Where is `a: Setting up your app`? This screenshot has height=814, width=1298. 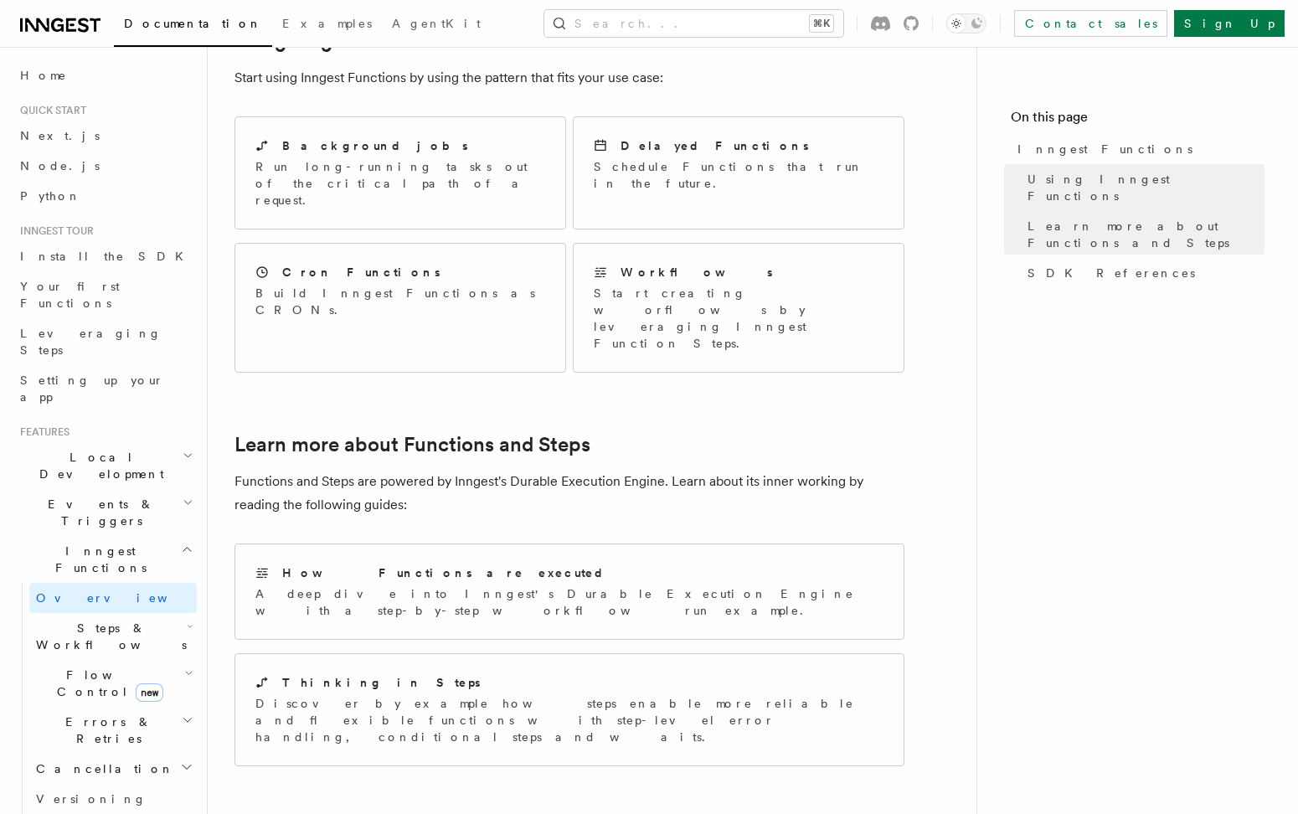
a: Setting up your app is located at coordinates (105, 388).